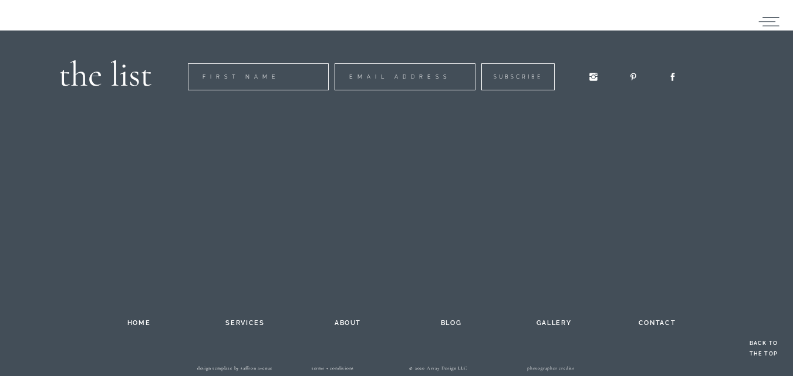 This screenshot has height=376, width=793. What do you see at coordinates (139, 322) in the screenshot?
I see `a: home` at bounding box center [139, 322].